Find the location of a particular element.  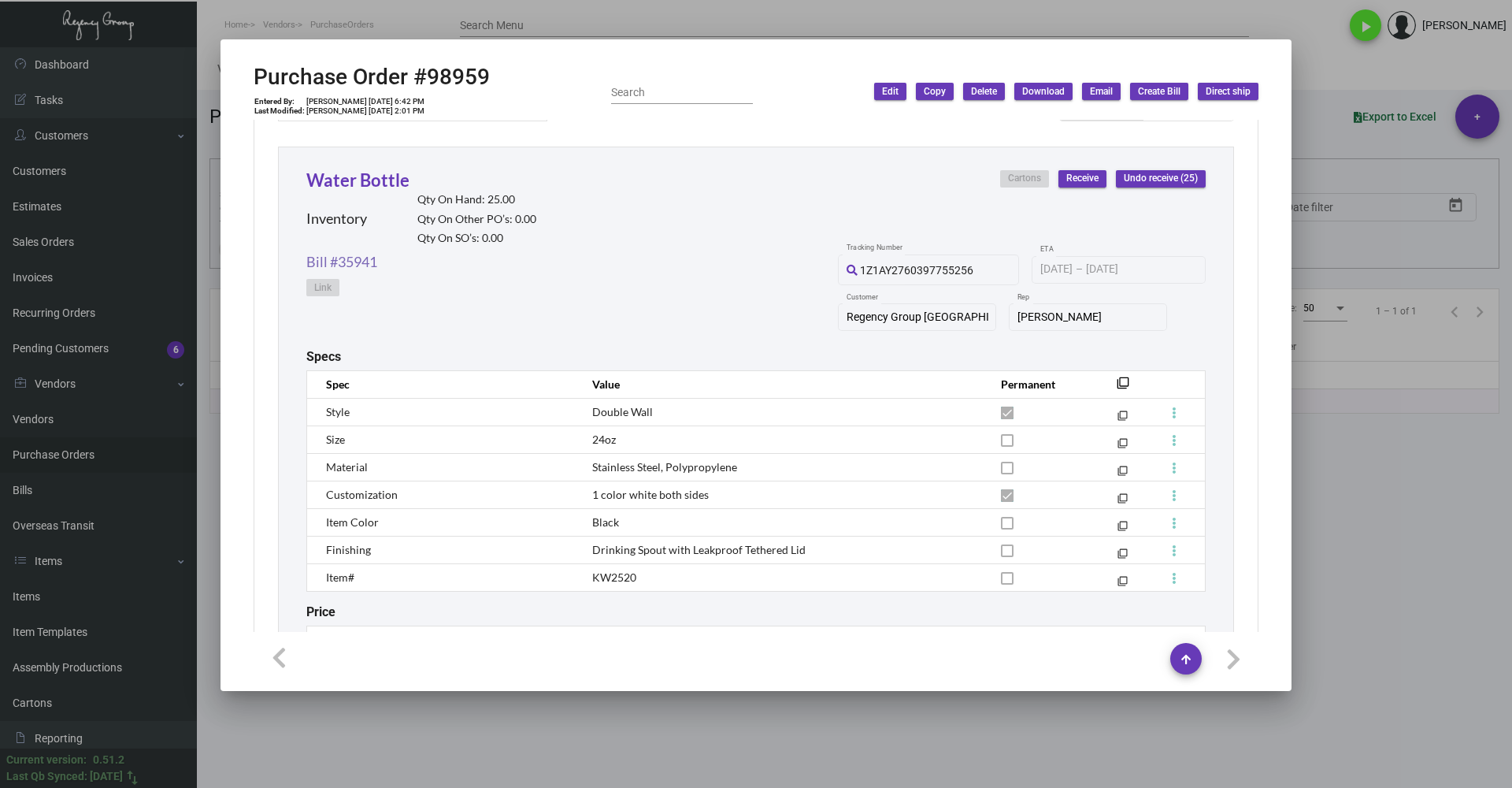

span: 24oz is located at coordinates (604, 439).